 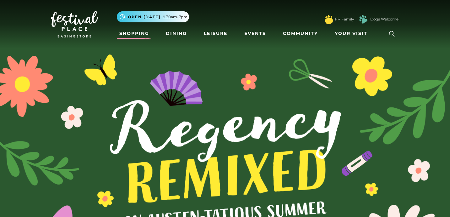 I want to click on a: Dining, so click(x=176, y=33).